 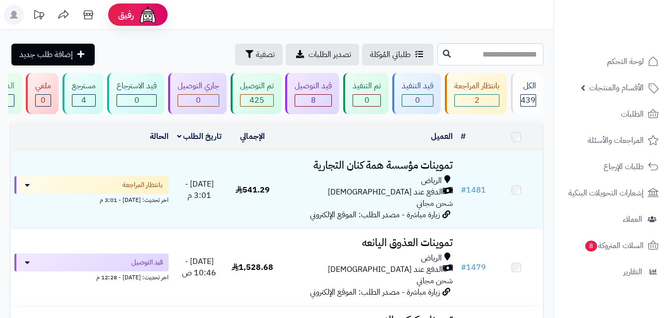 I want to click on a: تاريخ الطلب, so click(x=199, y=136).